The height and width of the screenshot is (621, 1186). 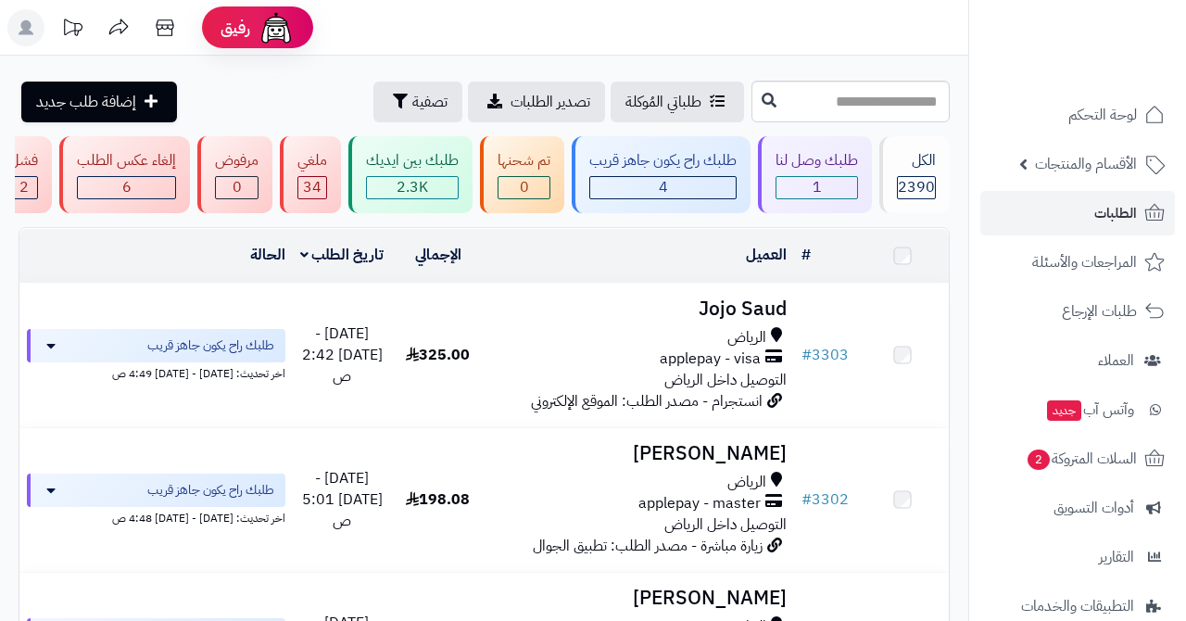 What do you see at coordinates (86, 102) in the screenshot?
I see `span: إضافة طلب جديد` at bounding box center [86, 102].